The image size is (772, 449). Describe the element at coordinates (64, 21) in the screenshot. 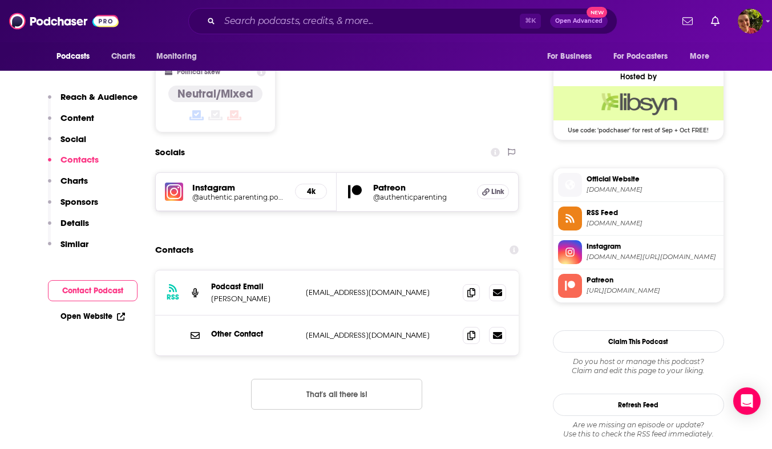

I see `a: Podchaser - Follow, Share and Rate Podcasts` at that location.